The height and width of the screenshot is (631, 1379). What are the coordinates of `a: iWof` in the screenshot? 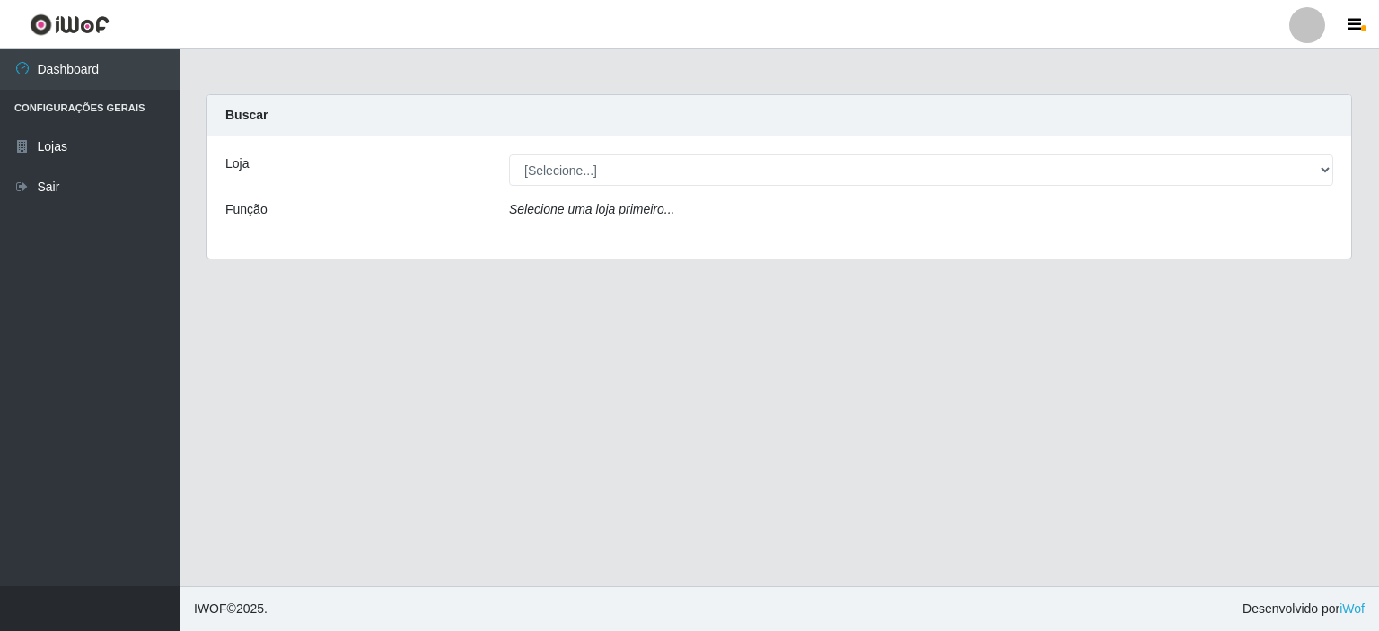 It's located at (1352, 609).